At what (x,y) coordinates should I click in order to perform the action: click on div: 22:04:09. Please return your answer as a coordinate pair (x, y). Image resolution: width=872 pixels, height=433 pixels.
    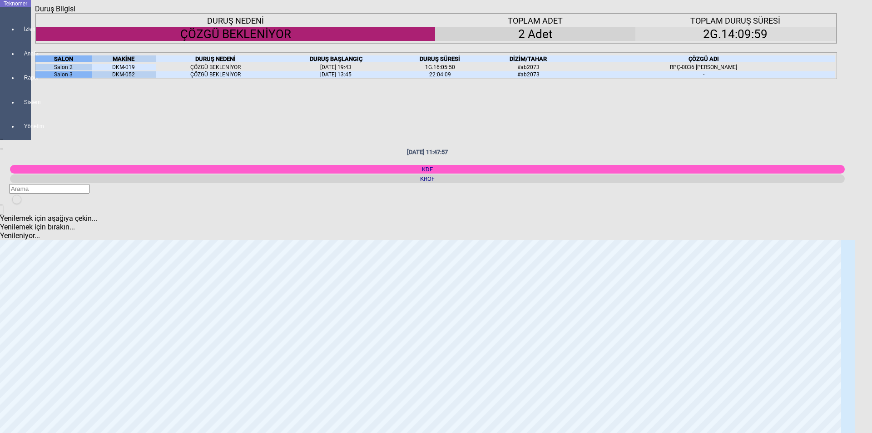
    Looking at the image, I should click on (440, 74).